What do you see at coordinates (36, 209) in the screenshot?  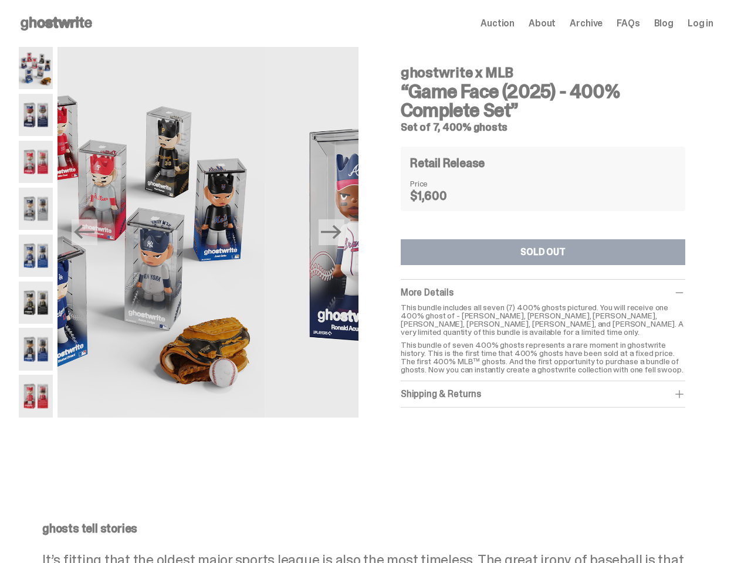 I see `img: 04-ghostwrite-mlb-game-face-complete-set-aaron-judge.png` at bounding box center [36, 209].